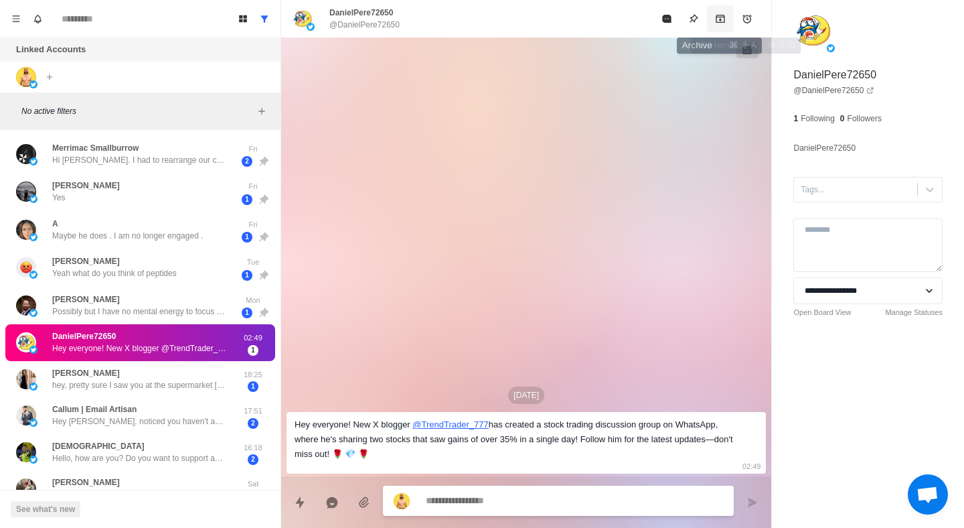  I want to click on button: Notifications, so click(37, 19).